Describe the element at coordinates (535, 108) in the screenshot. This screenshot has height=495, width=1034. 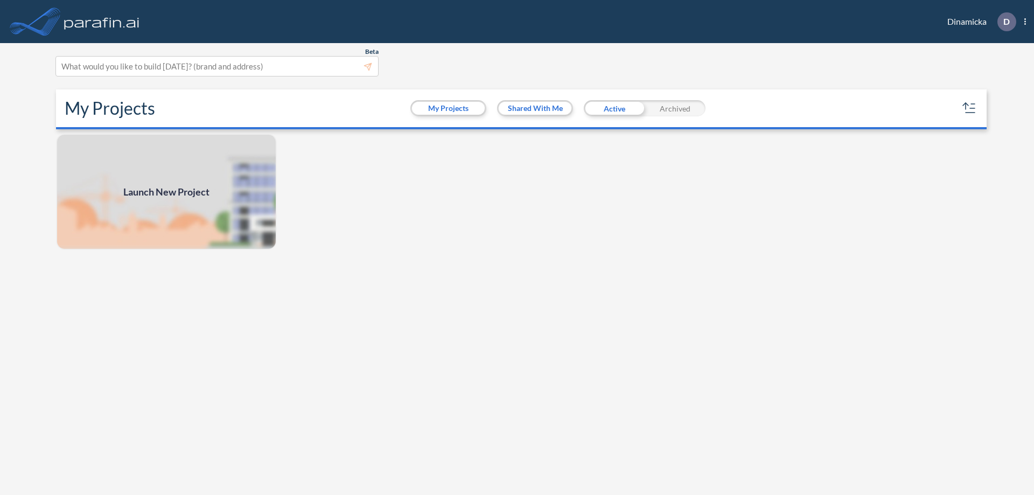
I see `button: Shared With Me` at that location.